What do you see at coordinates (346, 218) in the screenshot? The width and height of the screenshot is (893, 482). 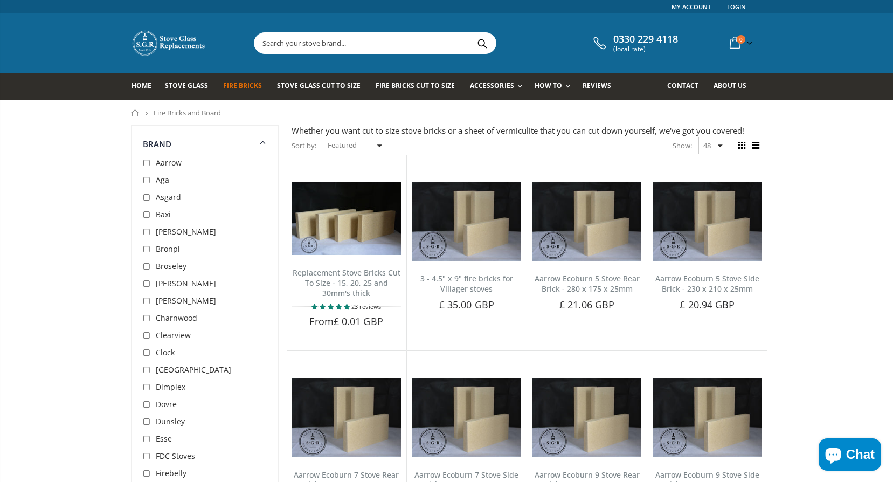 I see `img: Replacement Stove Bricks Cut To Size - 15, 20, 25 and 30mm's thick` at bounding box center [346, 218].